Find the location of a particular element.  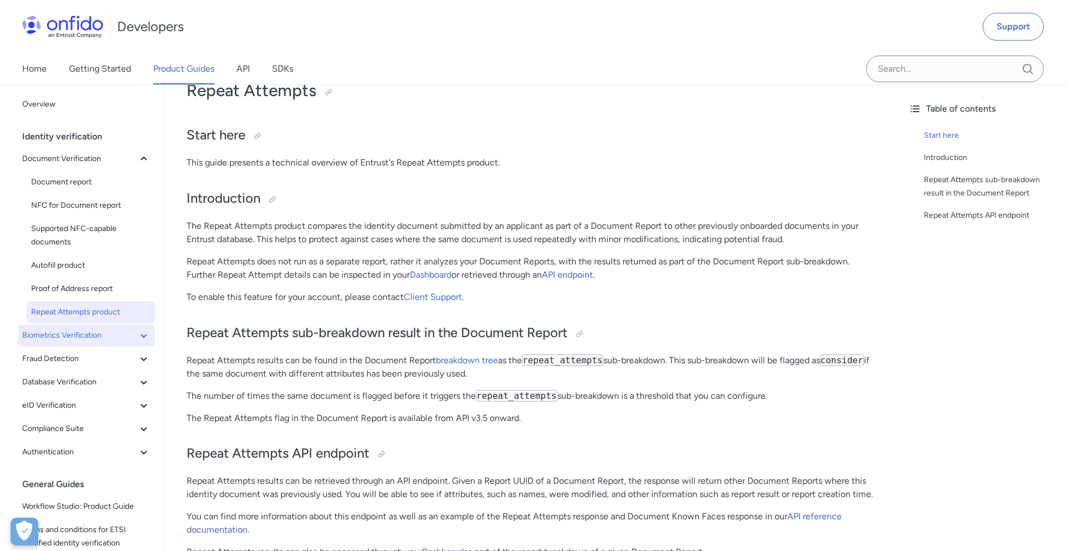

div: Repeat Attempts API endpoint is located at coordinates (990, 215).